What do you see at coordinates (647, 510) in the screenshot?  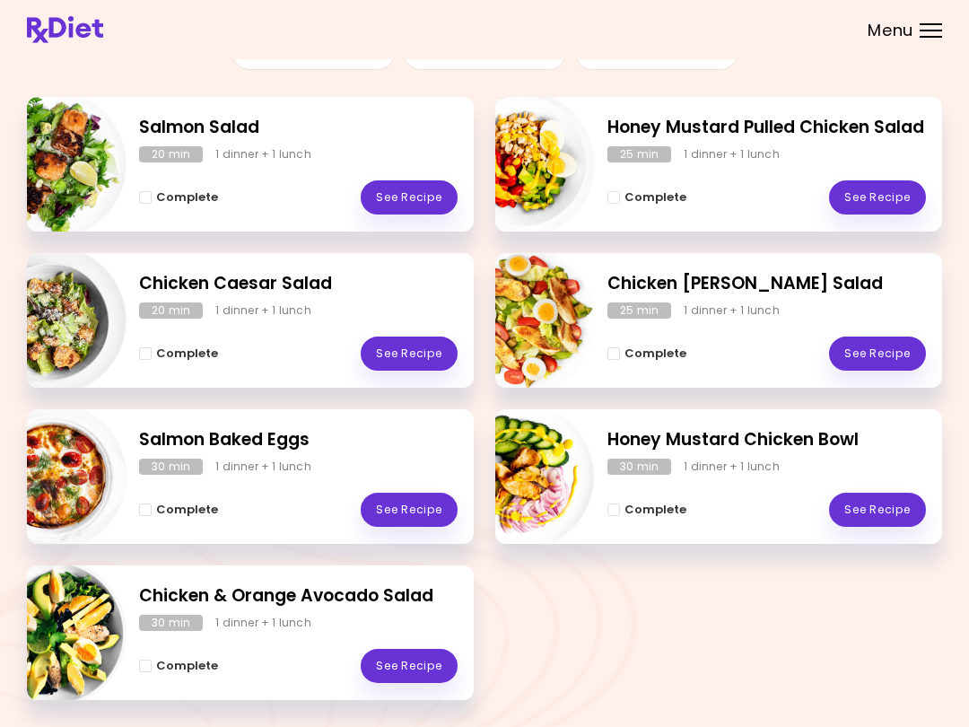 I see `button: Complete - Honey Mustard Chicken Bowl` at bounding box center [647, 510].